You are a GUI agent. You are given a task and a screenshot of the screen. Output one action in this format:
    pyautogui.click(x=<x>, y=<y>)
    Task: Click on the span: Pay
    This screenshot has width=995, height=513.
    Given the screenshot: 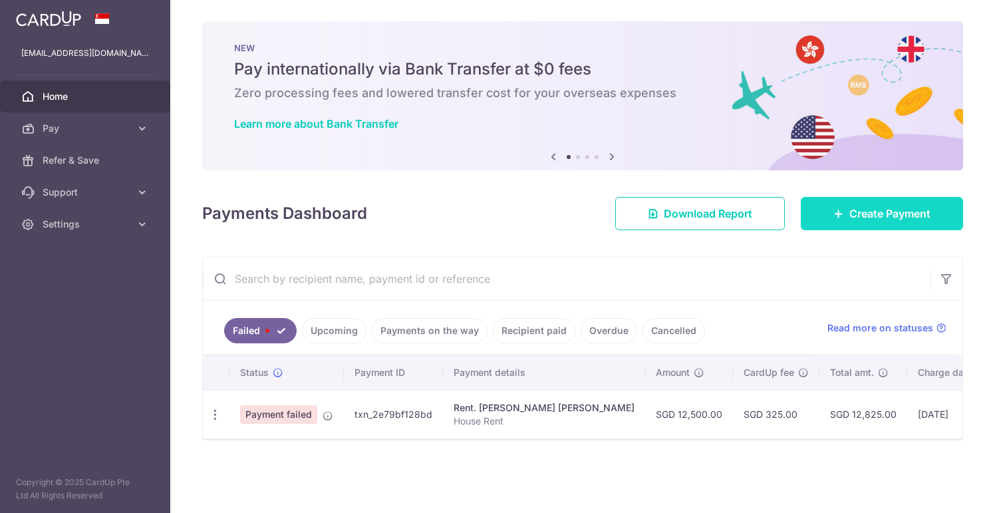 What is the action you would take?
    pyautogui.click(x=86, y=128)
    